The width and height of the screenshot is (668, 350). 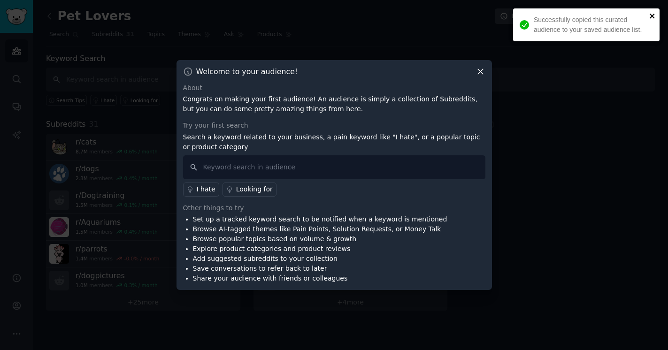 What do you see at coordinates (334, 125) in the screenshot?
I see `div: Try your first search` at bounding box center [334, 125].